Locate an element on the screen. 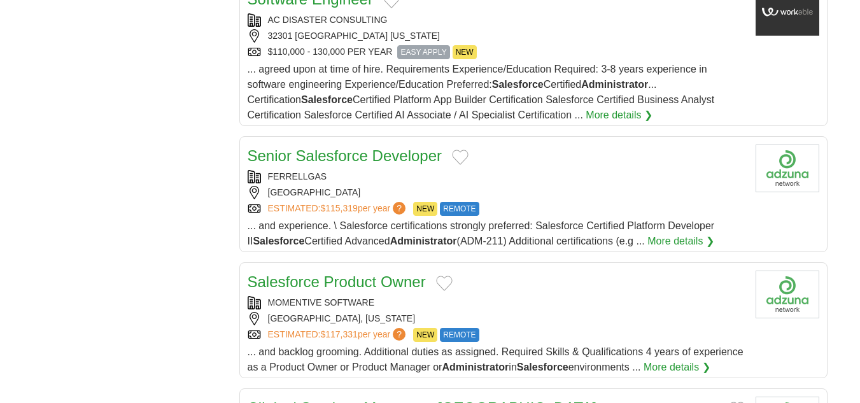 This screenshot has height=403, width=860. div: $110,000 - 130,000 PER YEAR is located at coordinates (497, 52).